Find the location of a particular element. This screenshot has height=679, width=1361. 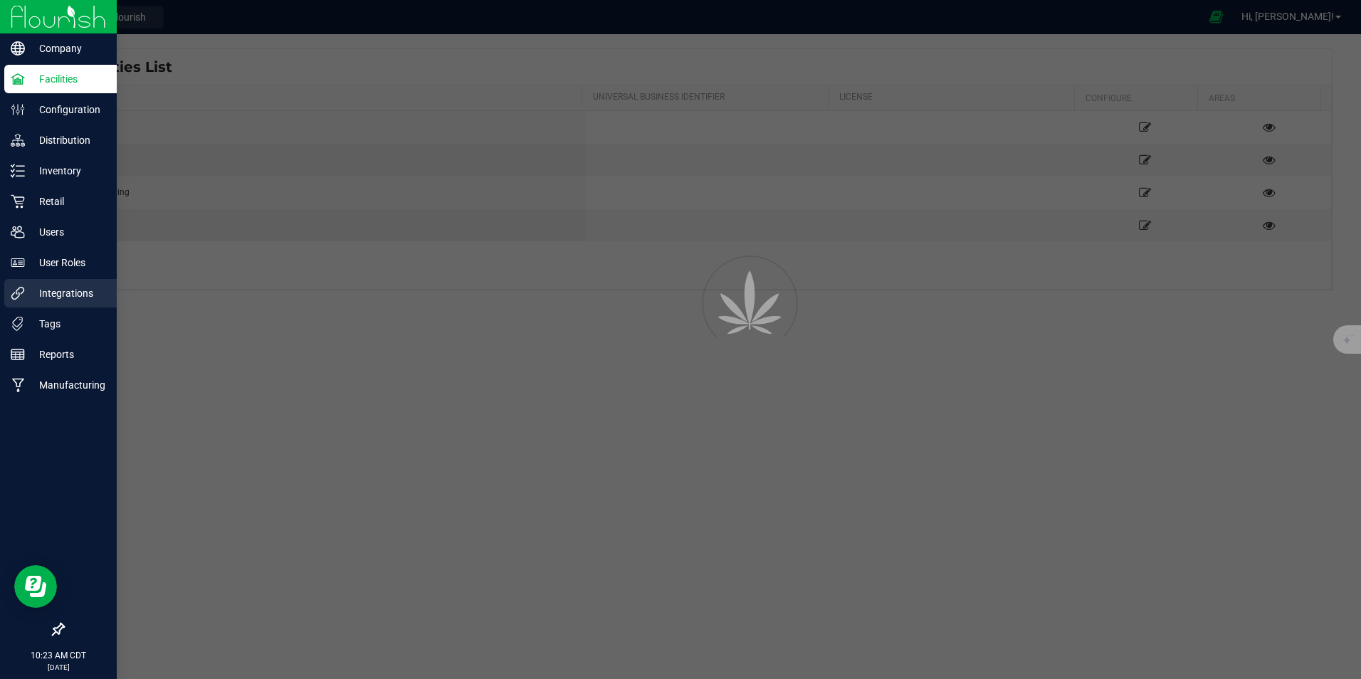

p: Inventory is located at coordinates (68, 171).